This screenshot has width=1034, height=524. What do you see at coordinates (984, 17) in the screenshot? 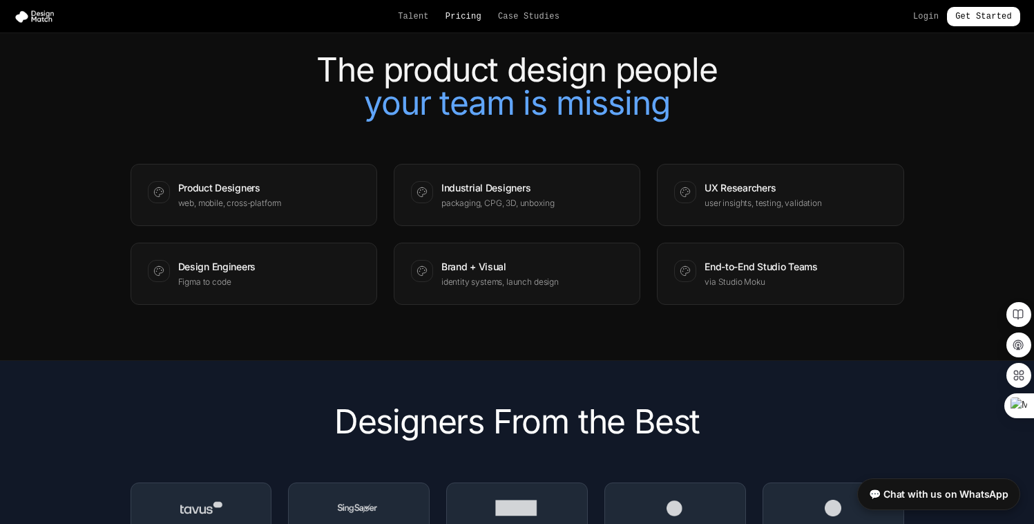
I see `a: Get Started` at bounding box center [984, 17].